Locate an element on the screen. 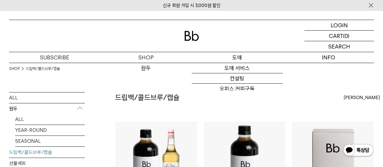  p: 원두 is located at coordinates (47, 109).